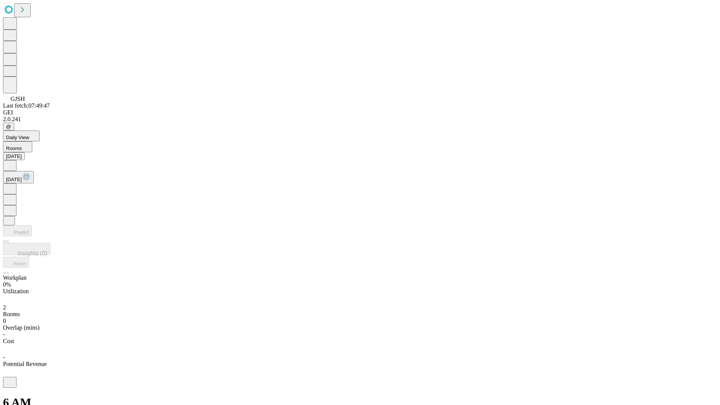  What do you see at coordinates (15, 278) in the screenshot?
I see `span: Workplan` at bounding box center [15, 278].